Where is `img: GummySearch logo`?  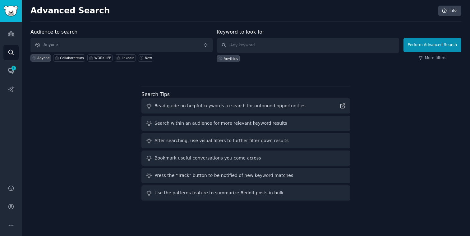 img: GummySearch logo is located at coordinates (11, 11).